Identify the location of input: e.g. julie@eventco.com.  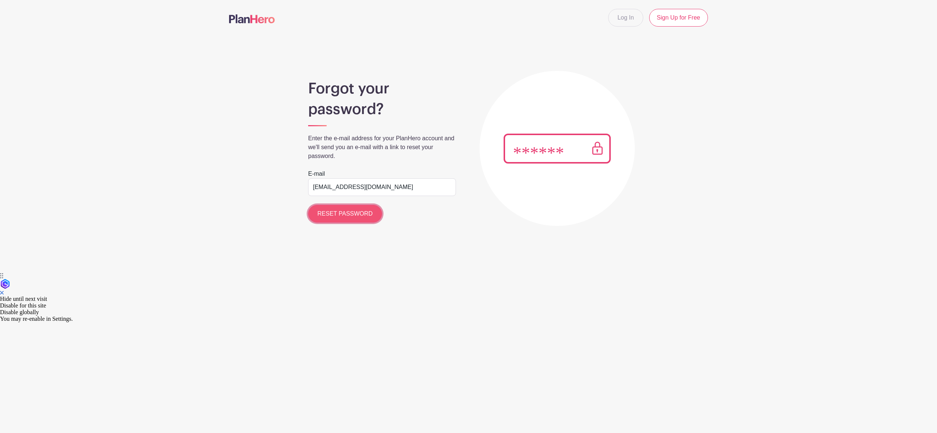
(382, 187).